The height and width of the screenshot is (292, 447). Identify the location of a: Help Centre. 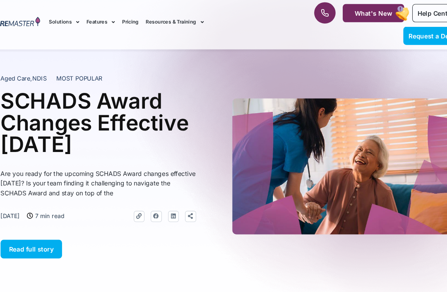
(416, 17).